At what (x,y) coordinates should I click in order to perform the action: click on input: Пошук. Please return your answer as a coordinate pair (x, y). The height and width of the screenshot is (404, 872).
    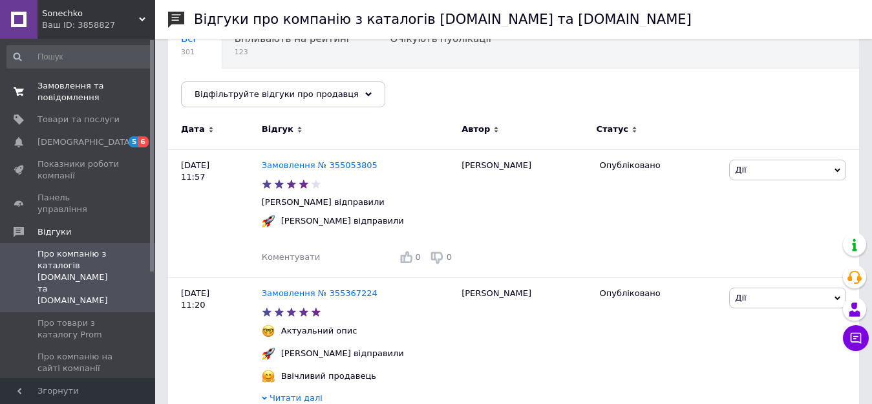
    Looking at the image, I should click on (80, 57).